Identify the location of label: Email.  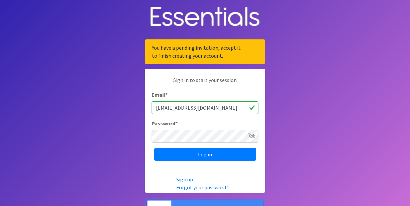
(160, 95).